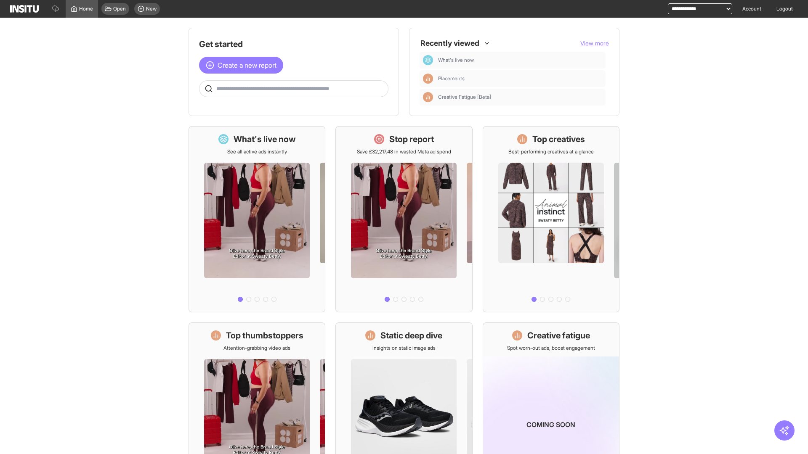 The image size is (808, 454). I want to click on a: What's live nowSee all active ads instantly, so click(257, 219).